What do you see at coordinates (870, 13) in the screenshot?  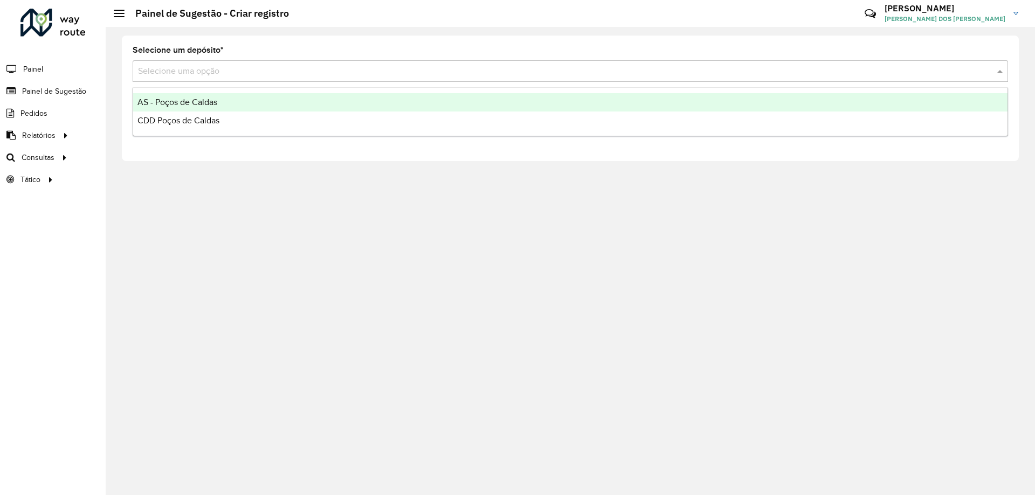 I see `a: Contato Rápido` at bounding box center [870, 13].